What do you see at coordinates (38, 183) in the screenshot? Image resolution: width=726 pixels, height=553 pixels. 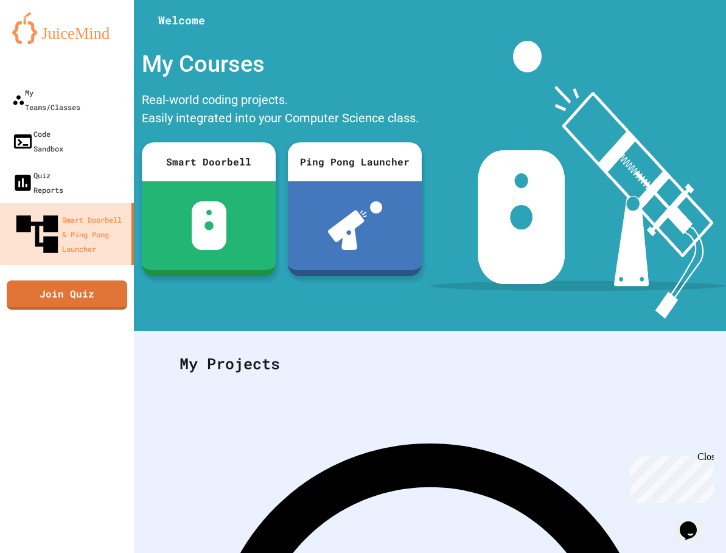 I see `div: Quiz Reports` at bounding box center [38, 183].